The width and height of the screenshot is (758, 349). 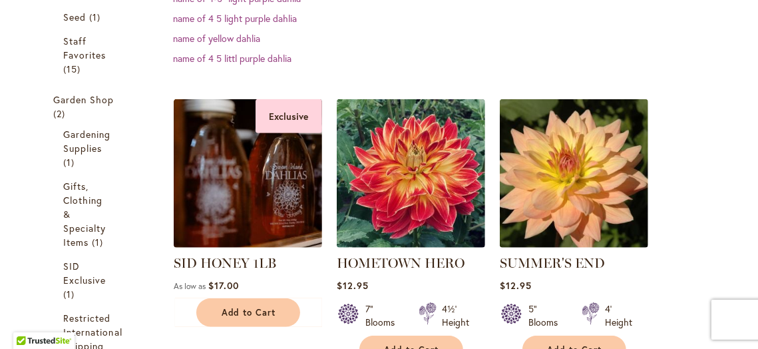 I want to click on span: 15, so click(x=73, y=69).